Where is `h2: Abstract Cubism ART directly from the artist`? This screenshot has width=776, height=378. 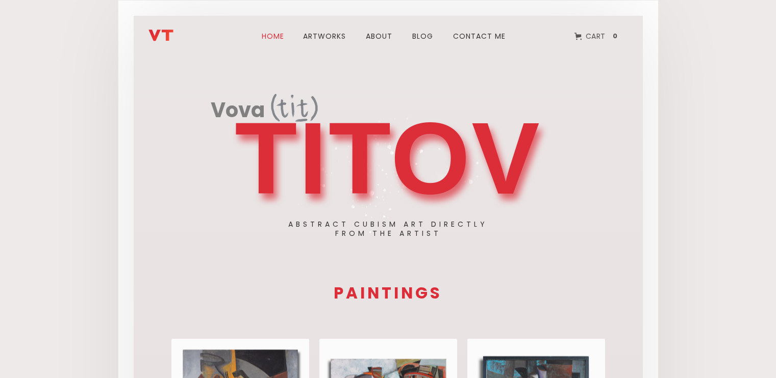
h2: Abstract Cubism ART directly from the artist is located at coordinates (388, 229).